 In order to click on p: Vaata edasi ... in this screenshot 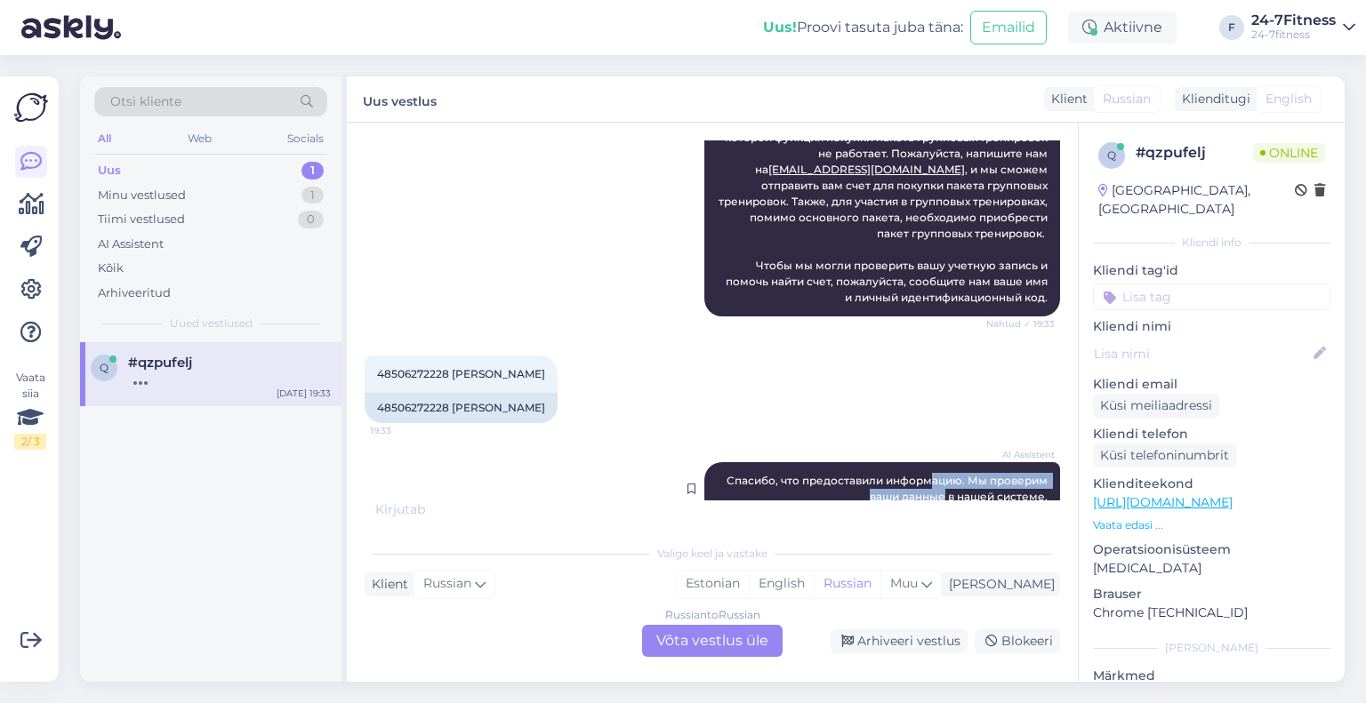, I will do `click(1211, 526)`.